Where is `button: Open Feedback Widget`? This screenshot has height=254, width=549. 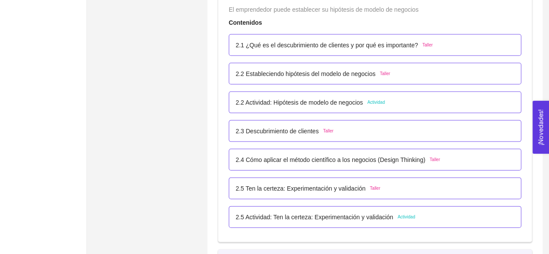 button: Open Feedback Widget is located at coordinates (541, 127).